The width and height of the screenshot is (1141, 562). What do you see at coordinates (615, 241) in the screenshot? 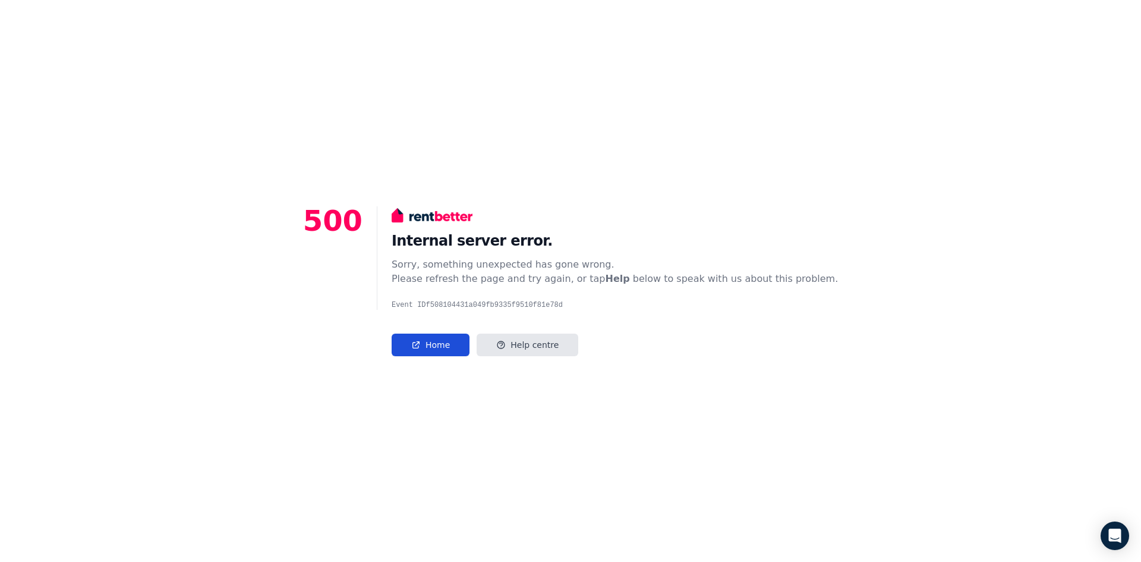
I see `h1: Internal server error.` at bounding box center [615, 241].